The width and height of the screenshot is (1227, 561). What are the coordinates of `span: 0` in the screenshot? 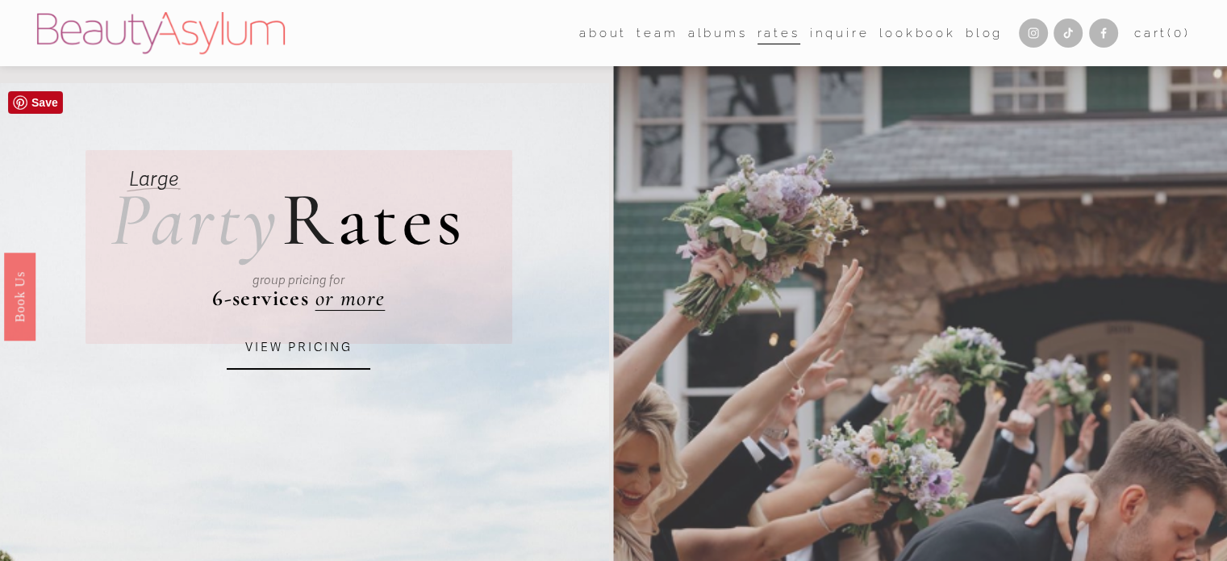 It's located at (1178, 33).